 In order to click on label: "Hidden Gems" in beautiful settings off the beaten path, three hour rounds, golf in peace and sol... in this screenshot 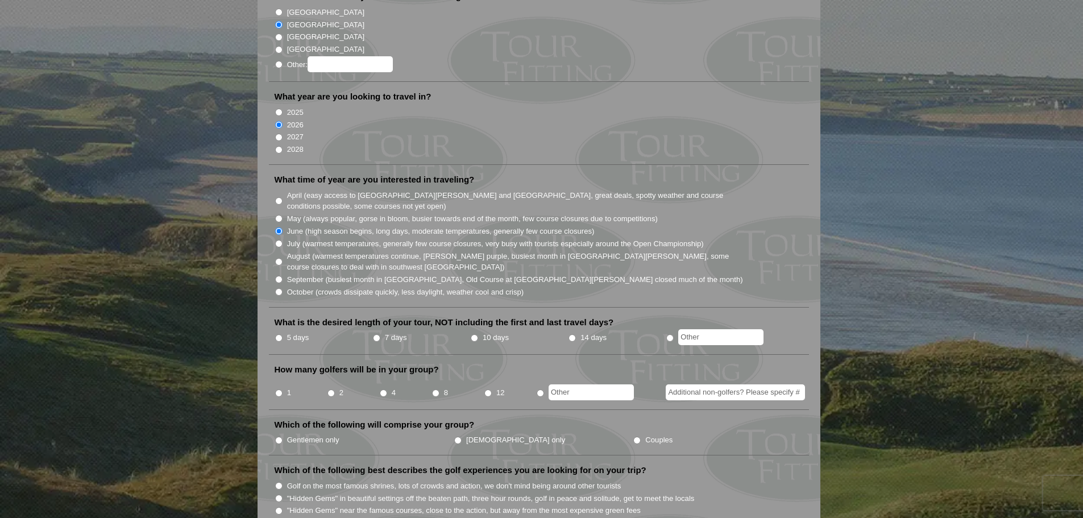, I will do `click(491, 499)`.